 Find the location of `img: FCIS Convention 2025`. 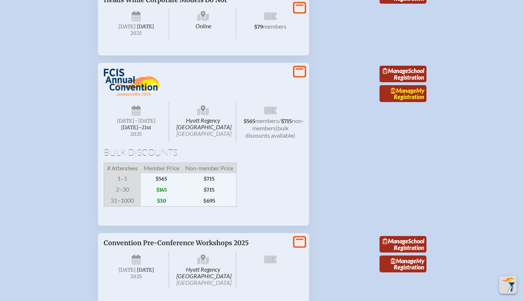

img: FCIS Convention 2025 is located at coordinates (132, 82).